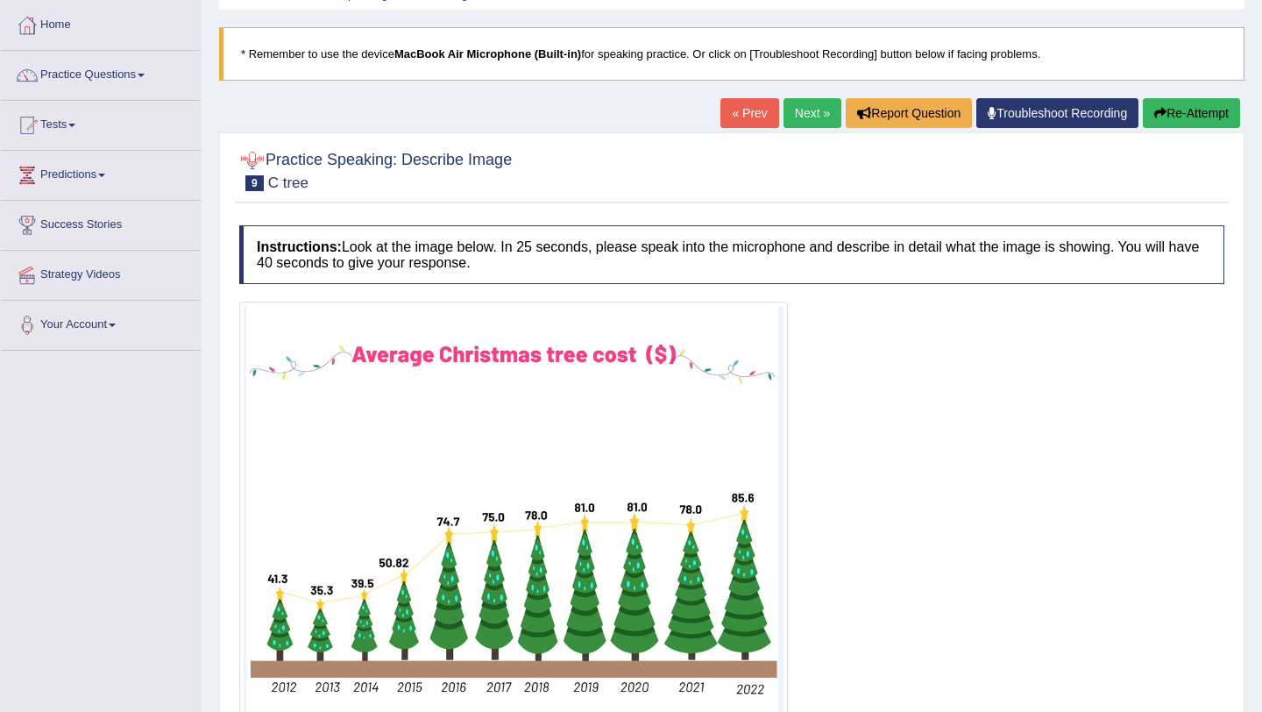 The width and height of the screenshot is (1262, 712). Describe the element at coordinates (101, 23) in the screenshot. I see `a: Home` at that location.